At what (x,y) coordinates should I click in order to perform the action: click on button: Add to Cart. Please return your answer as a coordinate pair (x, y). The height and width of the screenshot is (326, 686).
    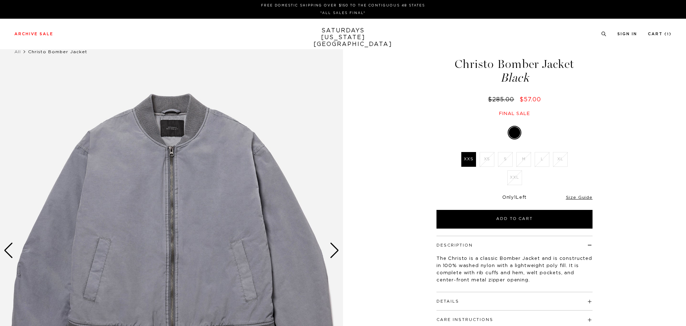
    Looking at the image, I should click on (514, 219).